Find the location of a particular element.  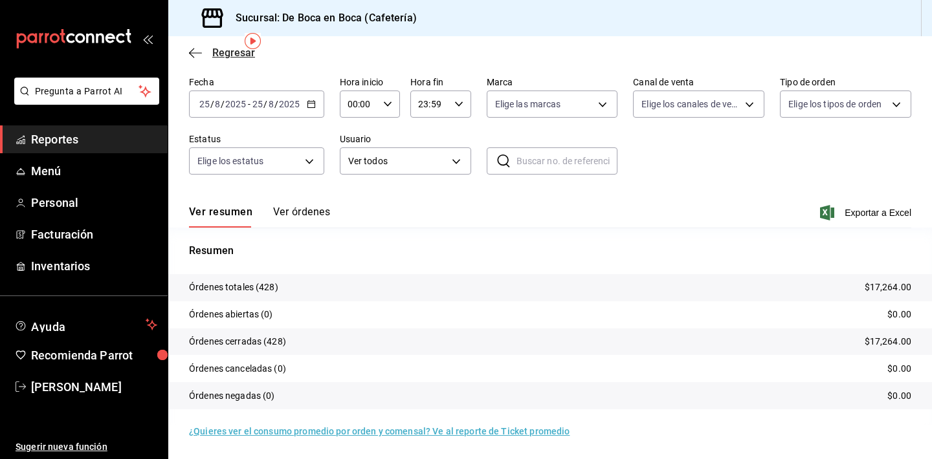

button: Ver resumen is located at coordinates (221, 217).